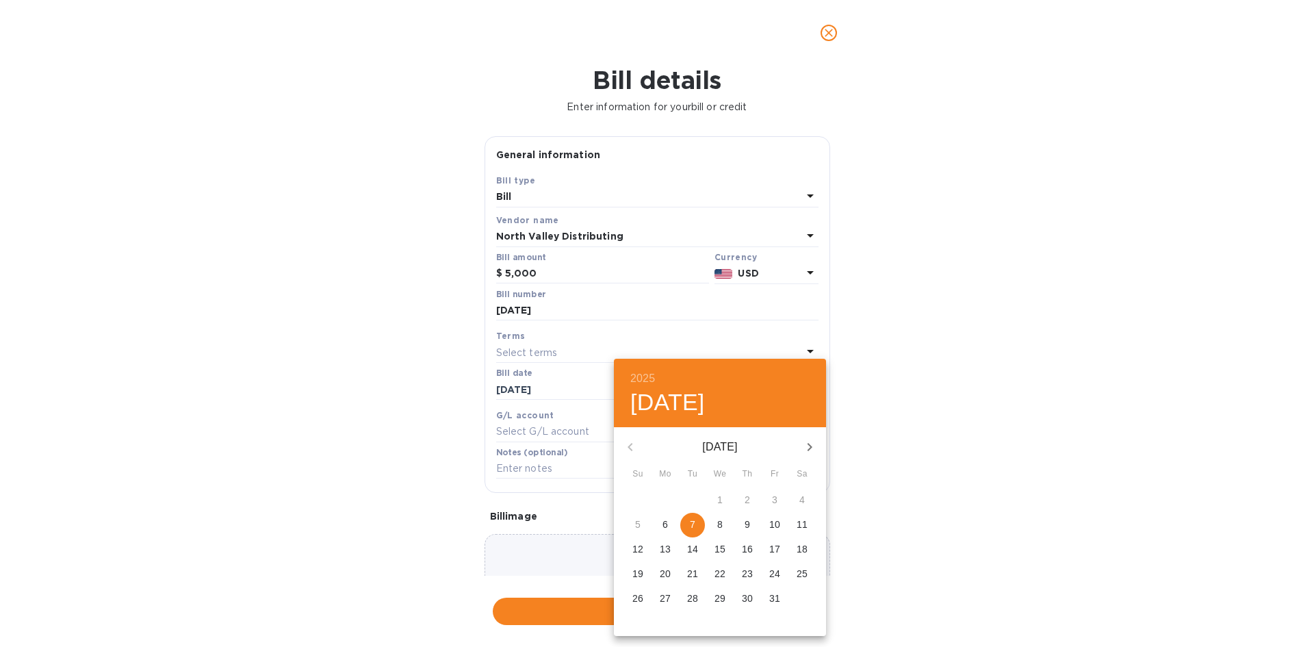 The image size is (1314, 647). What do you see at coordinates (665, 474) in the screenshot?
I see `span: Mo` at bounding box center [665, 474].